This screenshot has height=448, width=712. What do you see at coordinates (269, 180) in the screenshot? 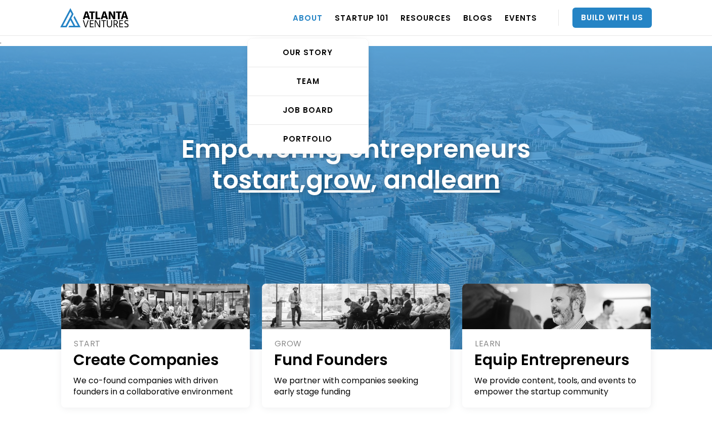
I see `a: start` at bounding box center [269, 180].